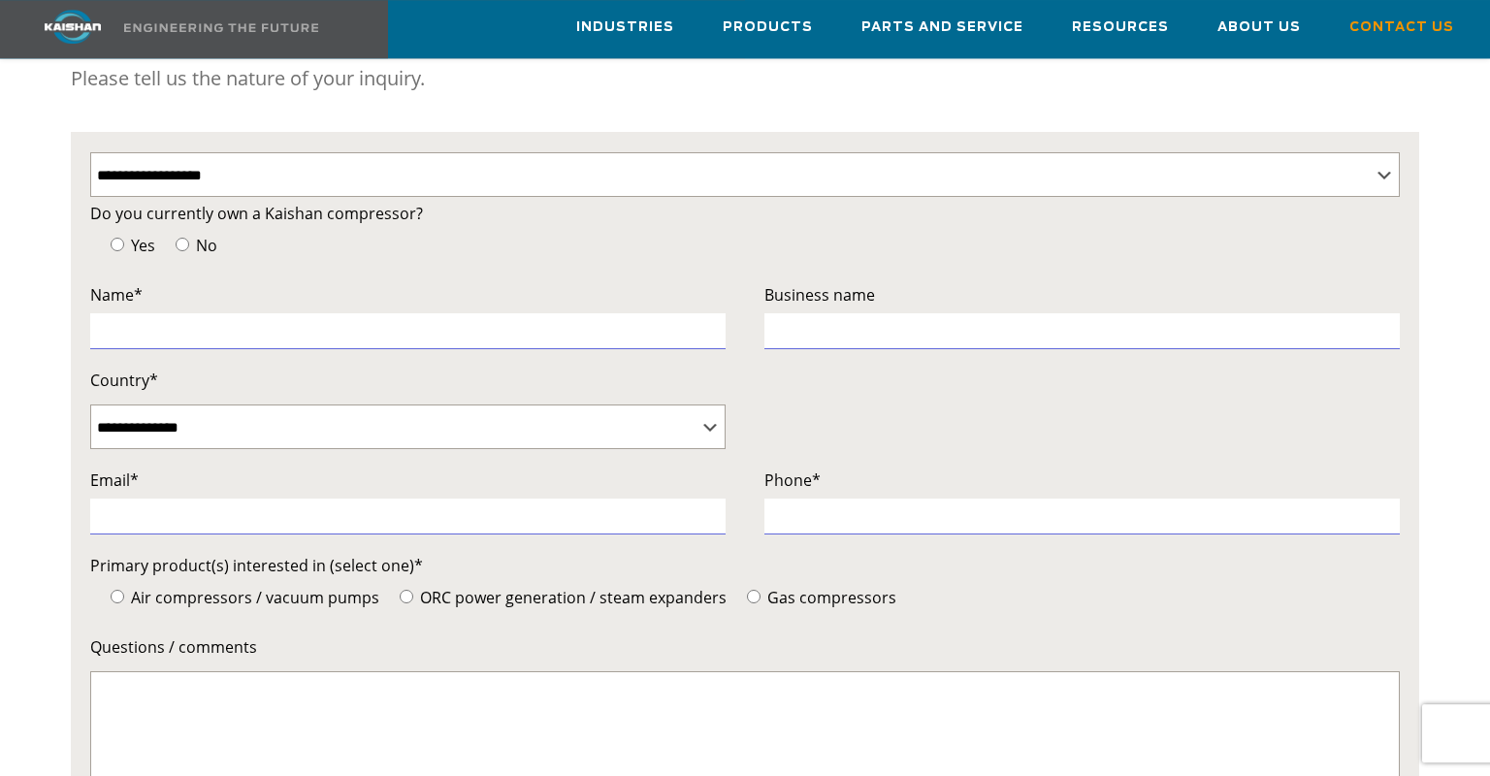 This screenshot has height=776, width=1490. What do you see at coordinates (767, 27) in the screenshot?
I see `span: Products` at bounding box center [767, 27].